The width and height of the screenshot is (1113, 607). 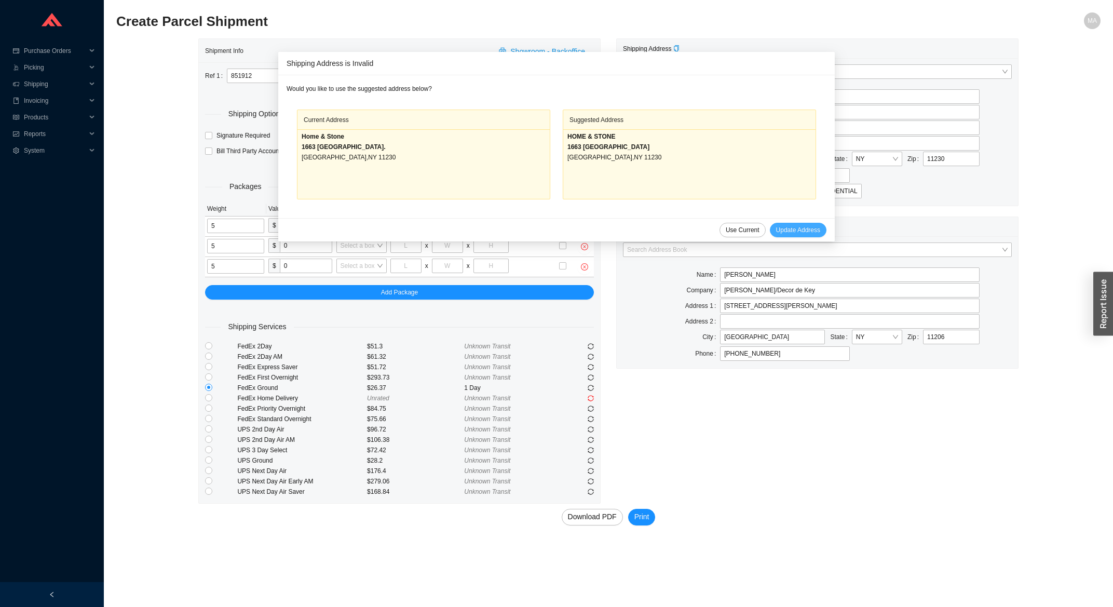 I want to click on span: Packages, so click(x=245, y=186).